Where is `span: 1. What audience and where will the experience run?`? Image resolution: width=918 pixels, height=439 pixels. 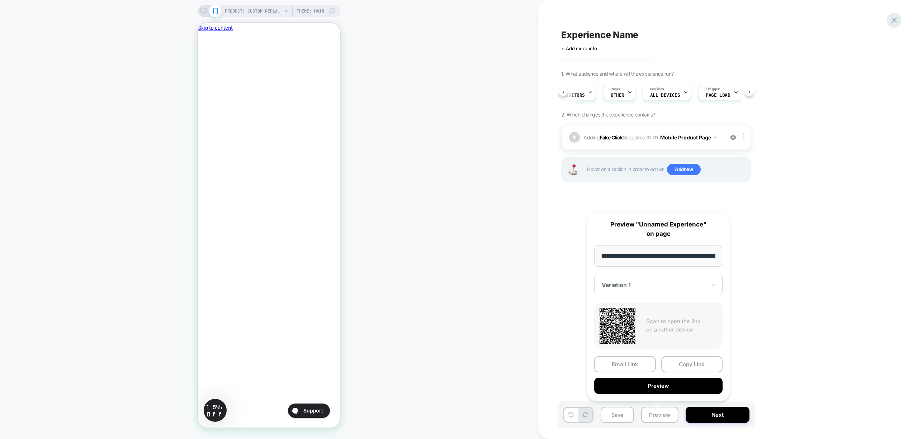 span: 1. What audience and where will the experience run? is located at coordinates (617, 74).